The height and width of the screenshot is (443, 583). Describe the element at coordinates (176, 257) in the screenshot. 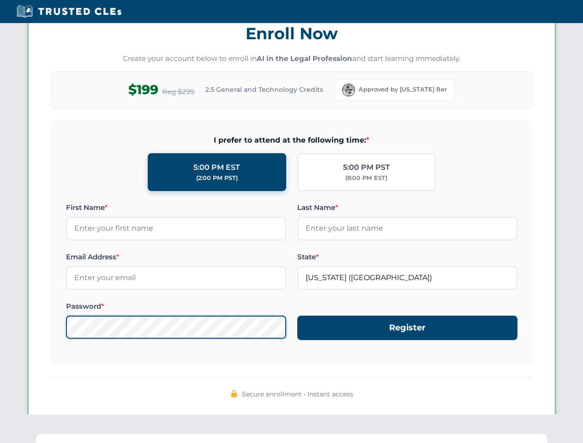

I see `label: Email Address` at that location.